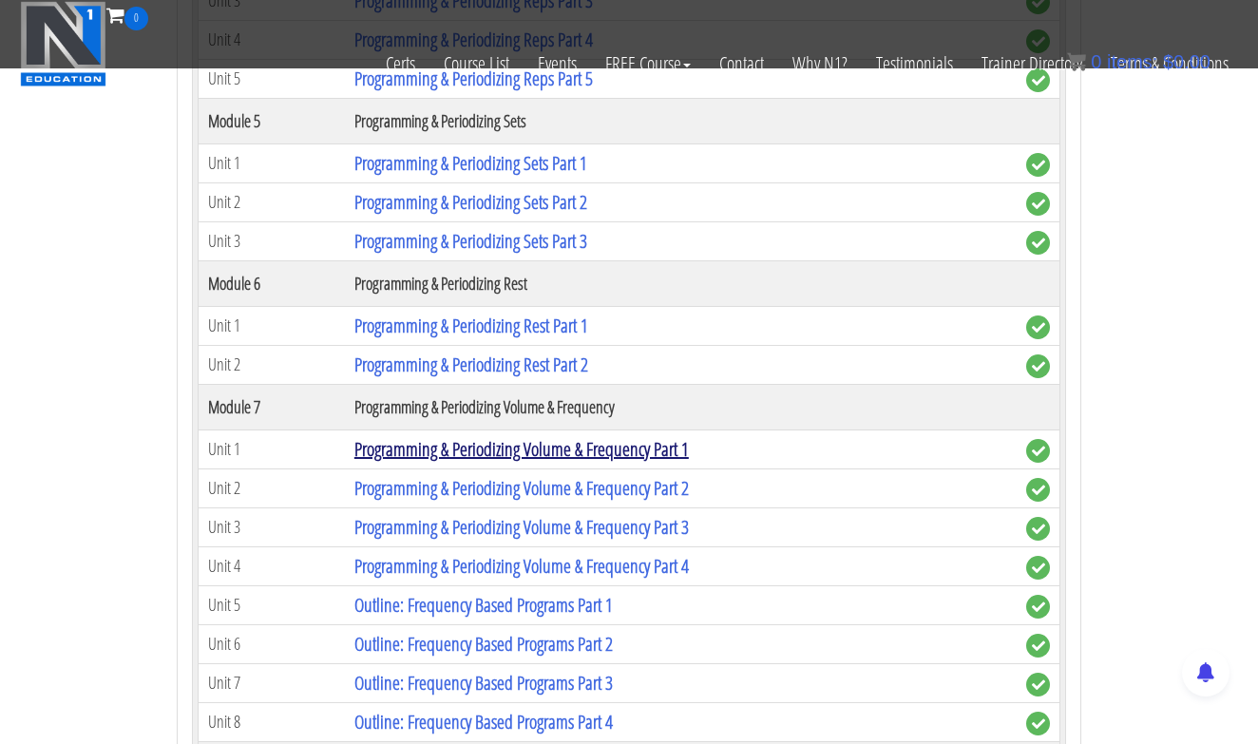 This screenshot has width=1258, height=744. What do you see at coordinates (484, 643) in the screenshot?
I see `a: Outline: Frequency Based Programs Part 2` at bounding box center [484, 643].